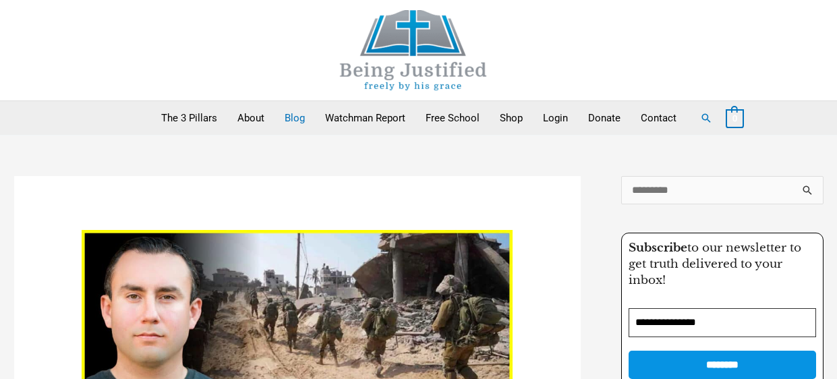  Describe the element at coordinates (735, 118) in the screenshot. I see `a: View Shopping Cart, empty` at that location.